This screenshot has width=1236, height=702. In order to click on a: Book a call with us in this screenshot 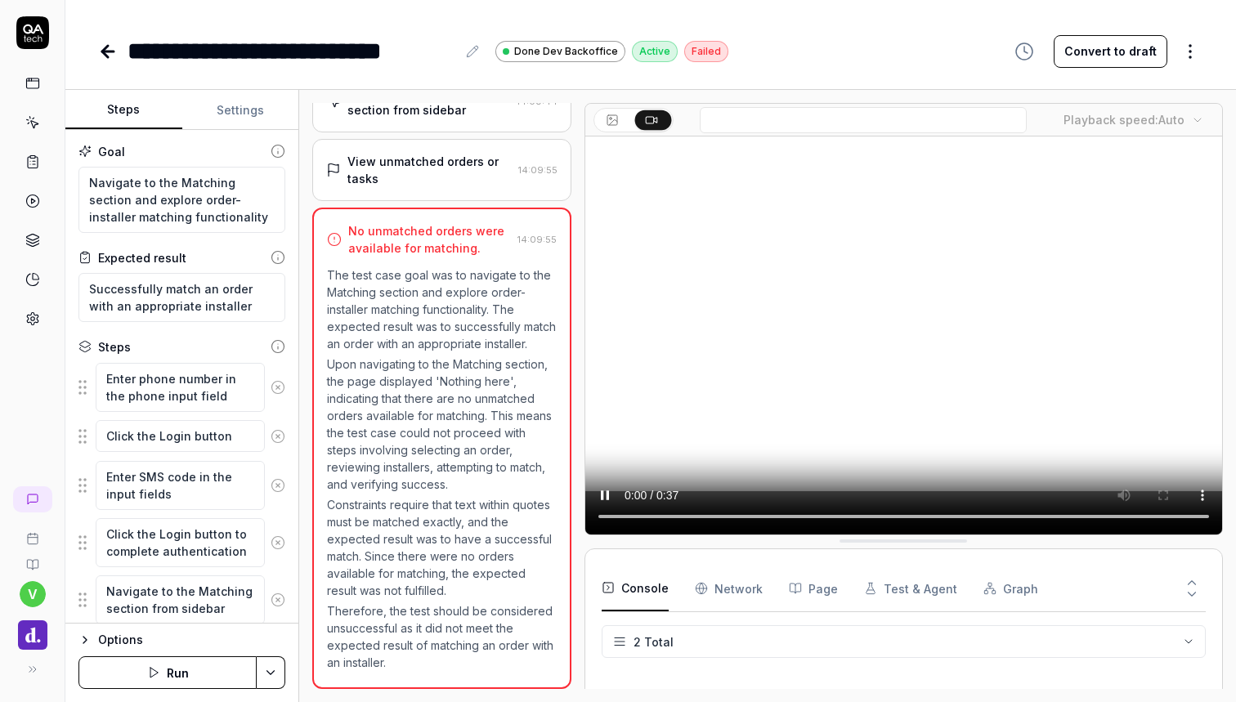, I will do `click(32, 532)`.